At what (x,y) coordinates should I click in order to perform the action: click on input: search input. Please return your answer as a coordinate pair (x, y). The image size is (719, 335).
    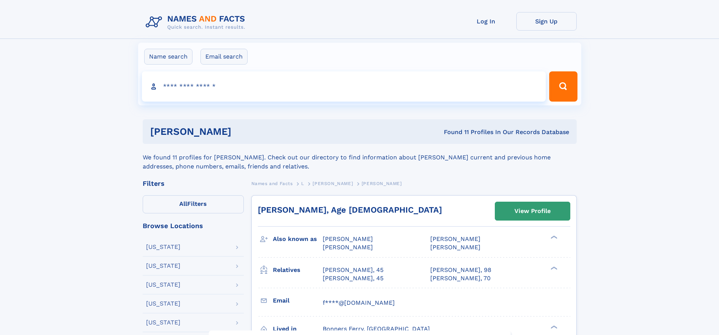
    Looking at the image, I should click on (344, 86).